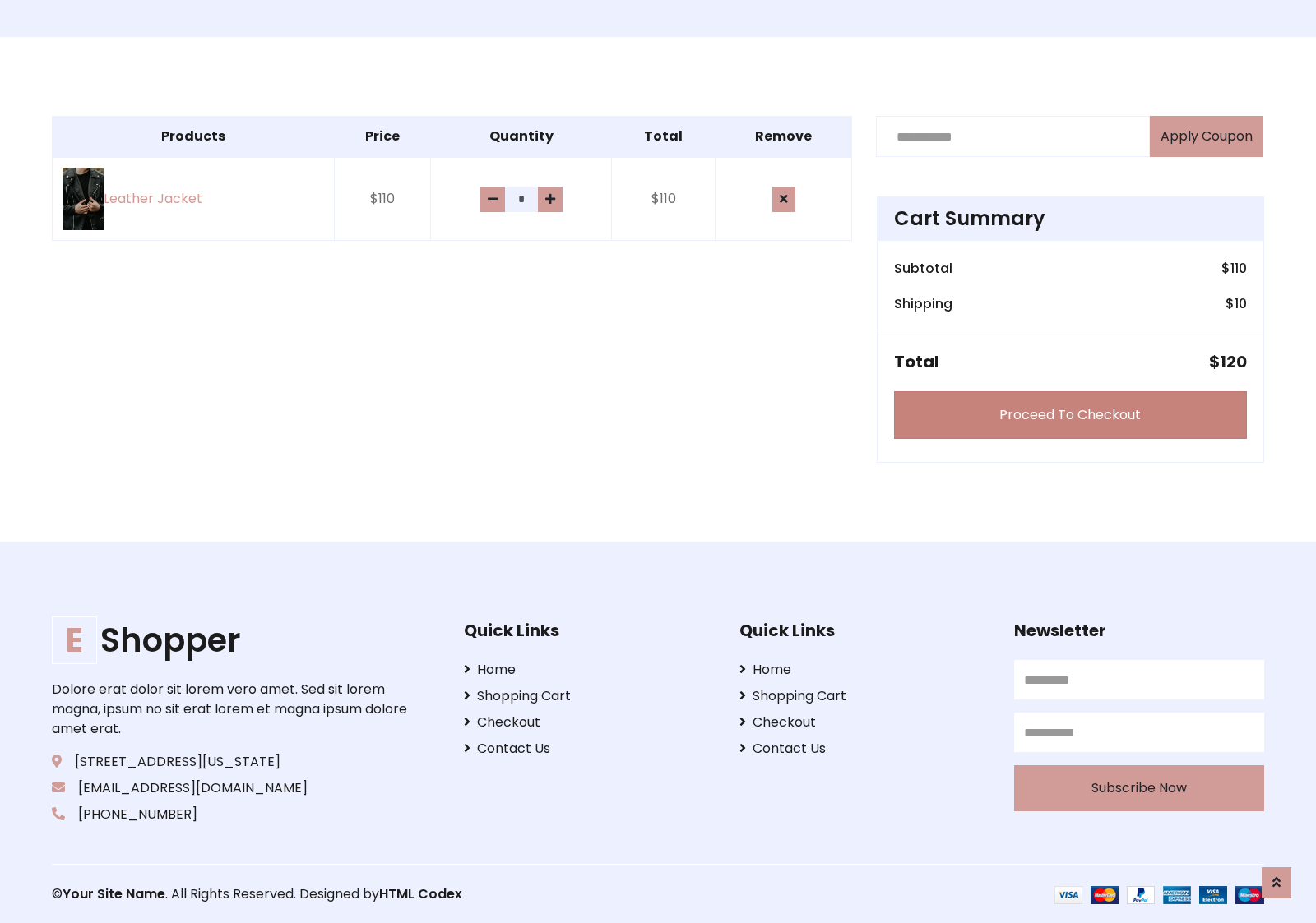 Image resolution: width=1316 pixels, height=923 pixels. What do you see at coordinates (232, 710) in the screenshot?
I see `p: Dolore erat dolor sit lorem vero amet. Sed sit lorem magna, ipsum no sit erat lorem et magna ipsu...` at bounding box center [232, 710].